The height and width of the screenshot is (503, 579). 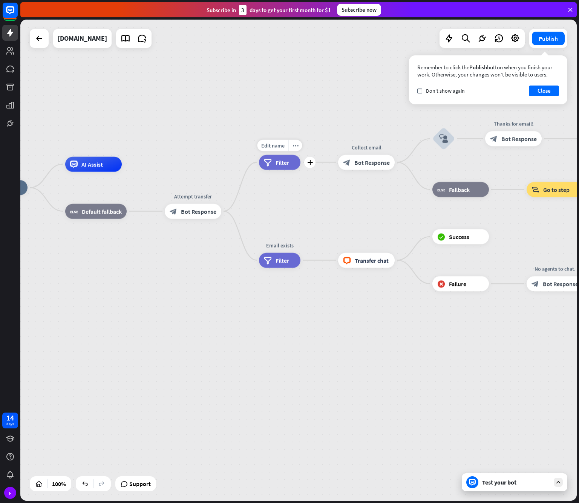 I want to click on span: Support, so click(x=140, y=484).